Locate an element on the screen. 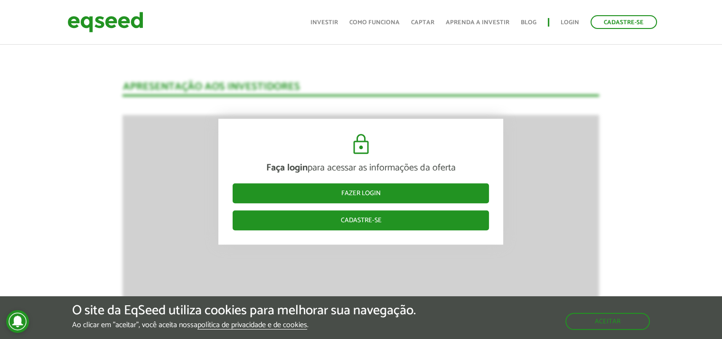 The width and height of the screenshot is (722, 339). p: Ao clicar em "aceitar", você aceita nossa . is located at coordinates (244, 325).